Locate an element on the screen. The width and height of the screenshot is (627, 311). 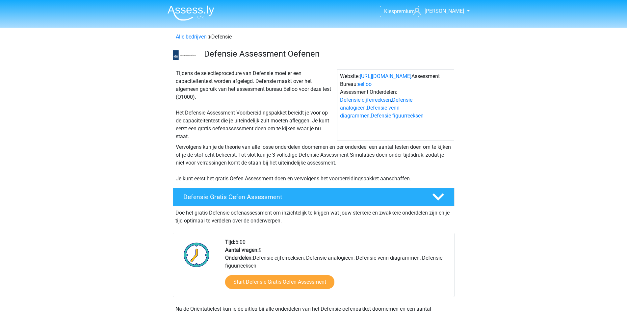
img: Klok is located at coordinates (197, 255).